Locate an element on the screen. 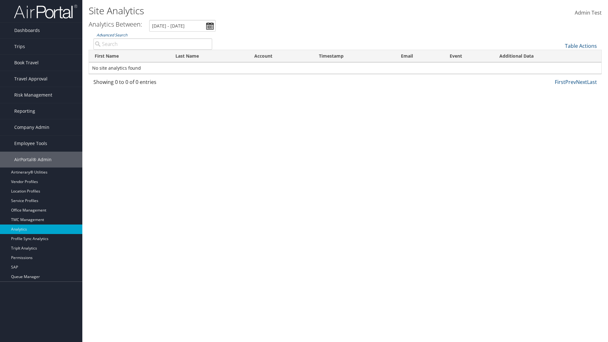 This screenshot has width=608, height=342. a: Next is located at coordinates (581, 82).